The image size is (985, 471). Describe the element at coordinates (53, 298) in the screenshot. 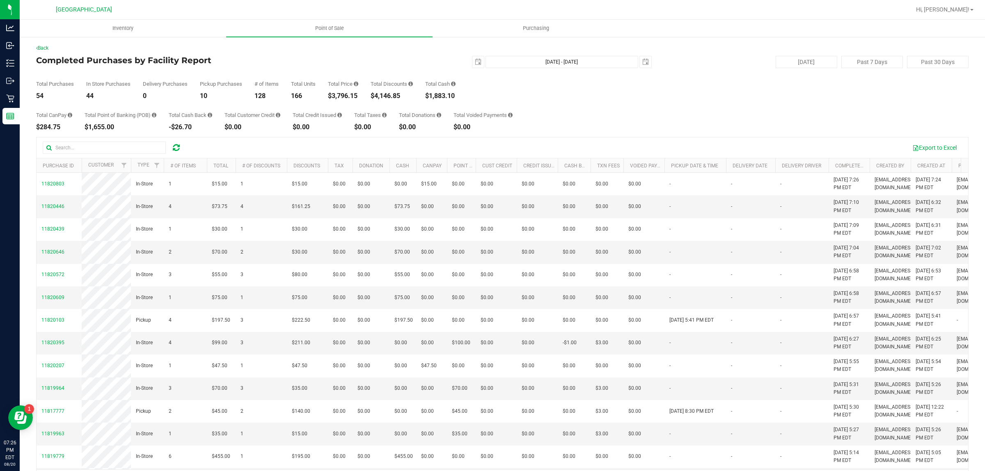

I see `span: 11820609` at that location.